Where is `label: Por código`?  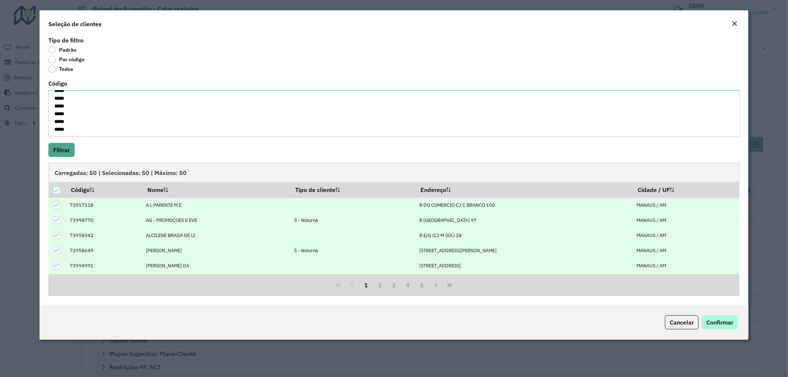
label: Por código is located at coordinates (67, 59).